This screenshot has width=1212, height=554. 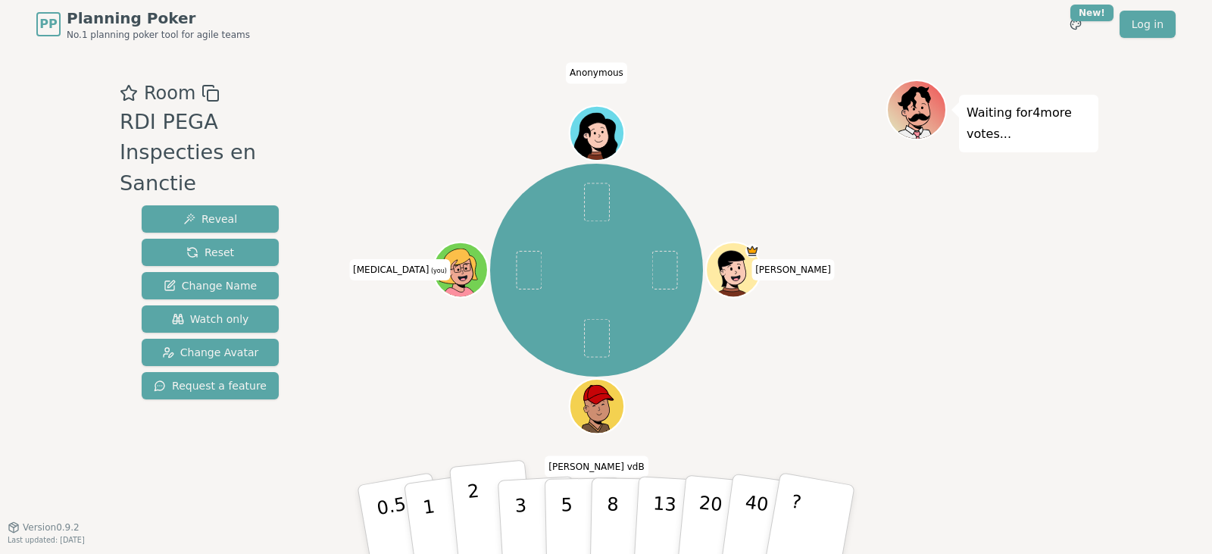 I want to click on button: Watch only, so click(x=210, y=319).